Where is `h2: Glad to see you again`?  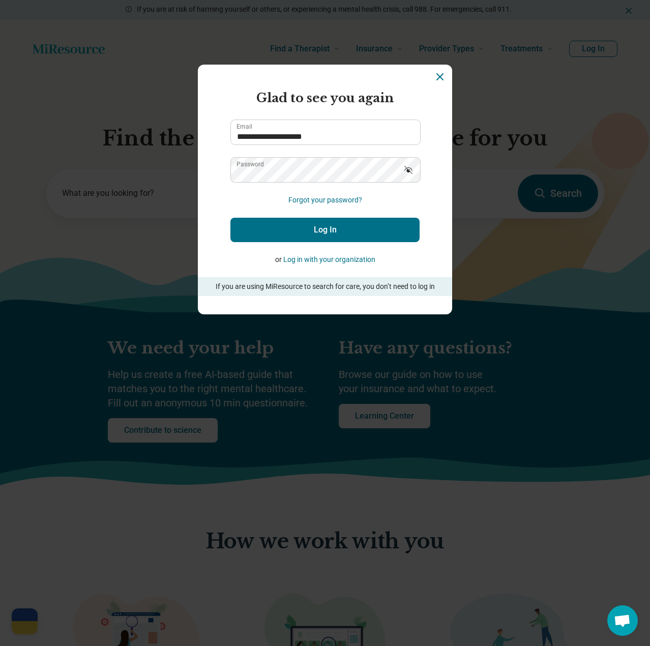 h2: Glad to see you again is located at coordinates (325, 98).